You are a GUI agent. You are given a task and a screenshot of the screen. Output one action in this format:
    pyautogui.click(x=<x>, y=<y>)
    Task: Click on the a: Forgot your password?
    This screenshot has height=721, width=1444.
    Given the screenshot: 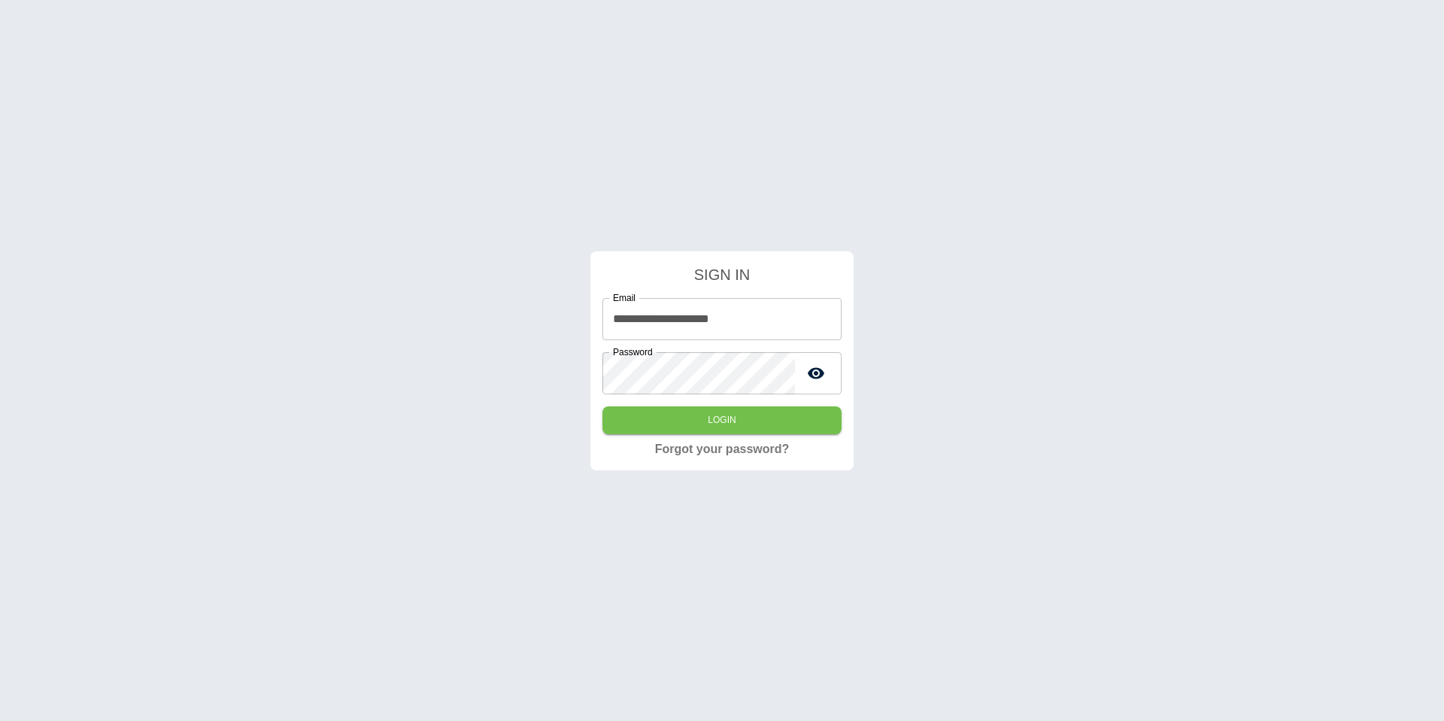 What is the action you would take?
    pyautogui.click(x=722, y=449)
    